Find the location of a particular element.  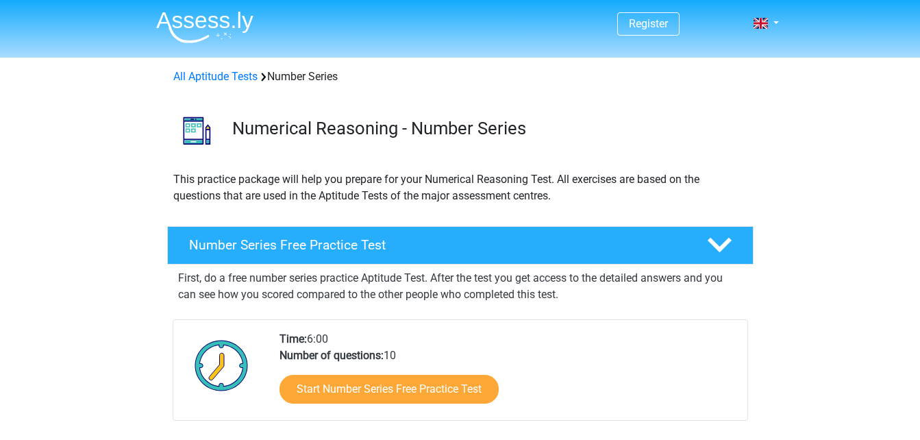

a: All Aptitude Tests is located at coordinates (215, 76).